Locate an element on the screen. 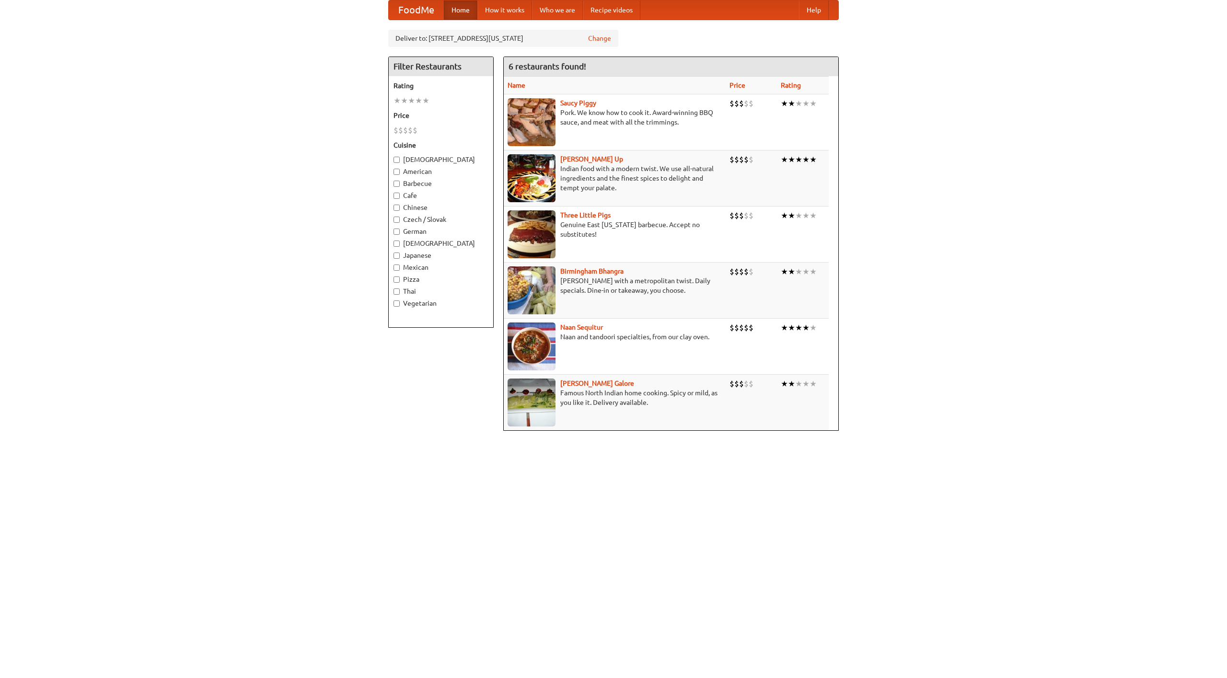 This screenshot has height=678, width=1227. h5: Rating is located at coordinates (441, 86).